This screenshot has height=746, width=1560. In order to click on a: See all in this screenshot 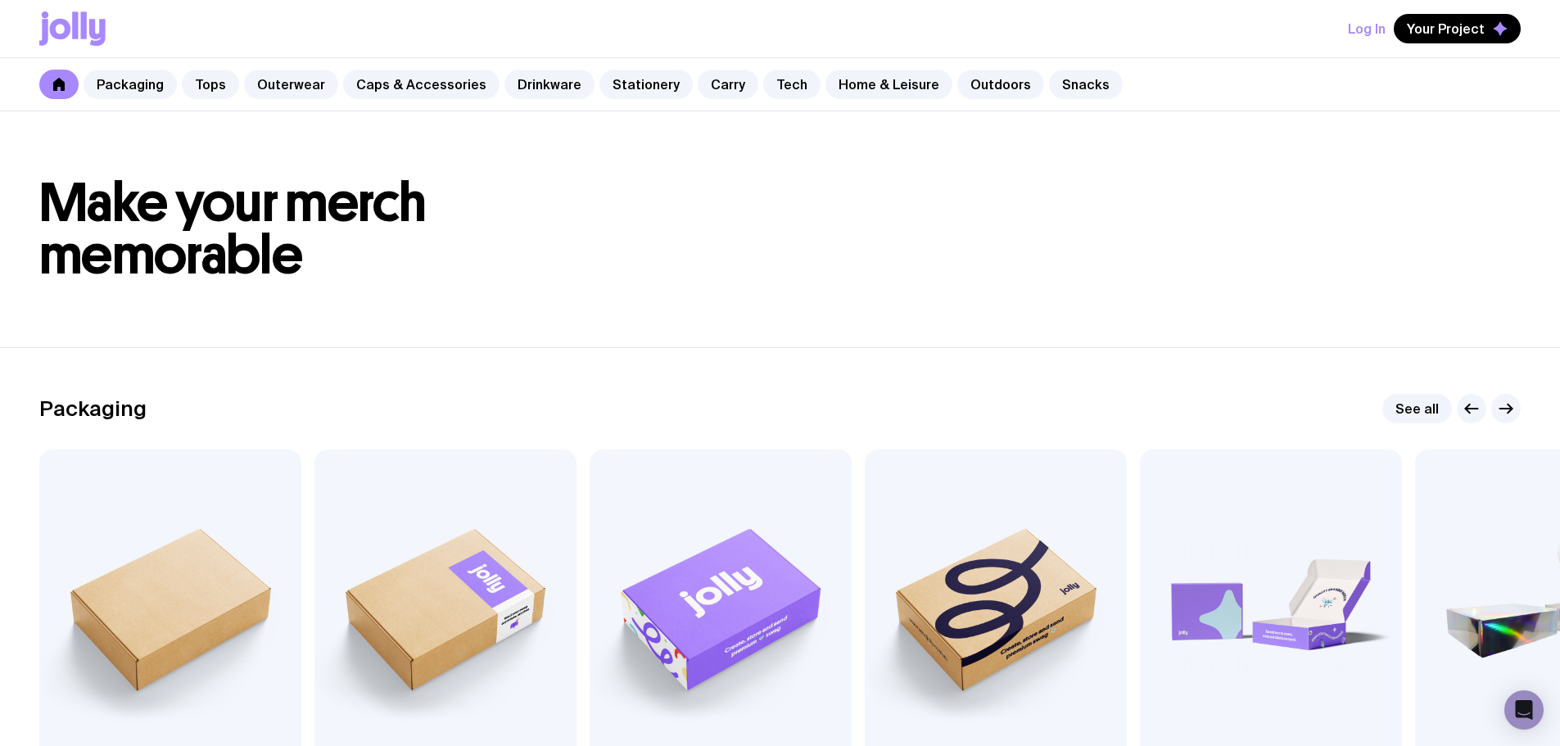, I will do `click(1416, 409)`.